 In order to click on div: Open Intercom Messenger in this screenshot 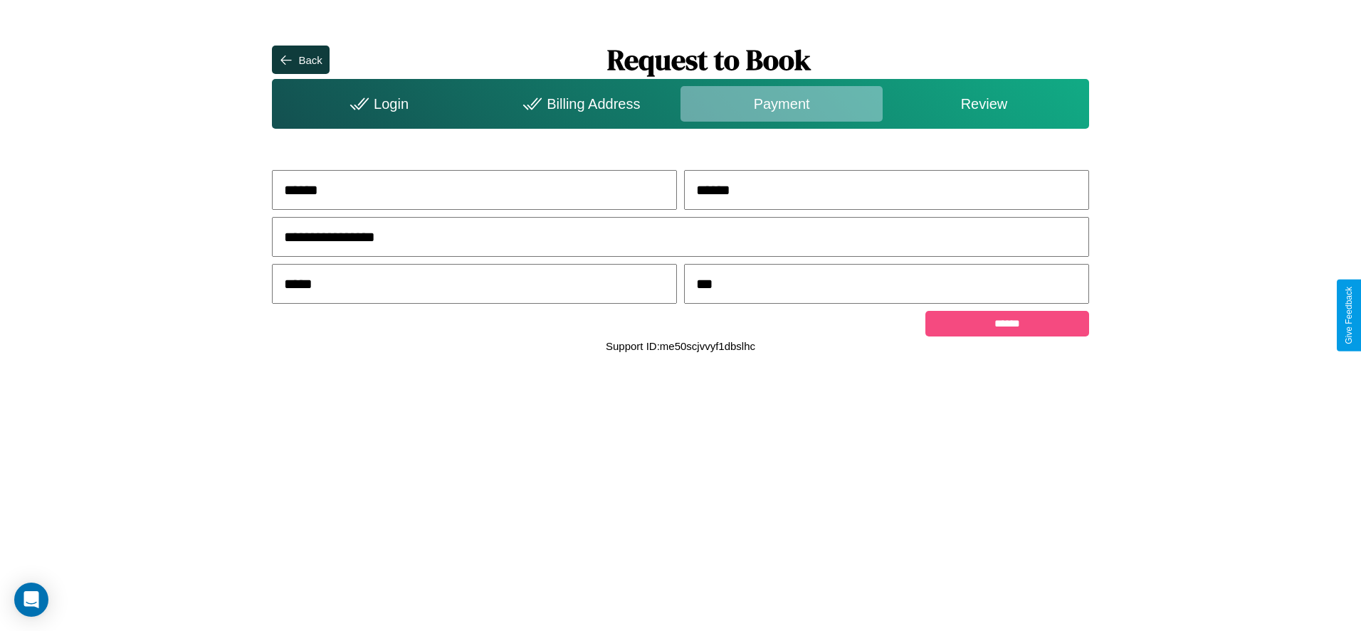, I will do `click(31, 600)`.